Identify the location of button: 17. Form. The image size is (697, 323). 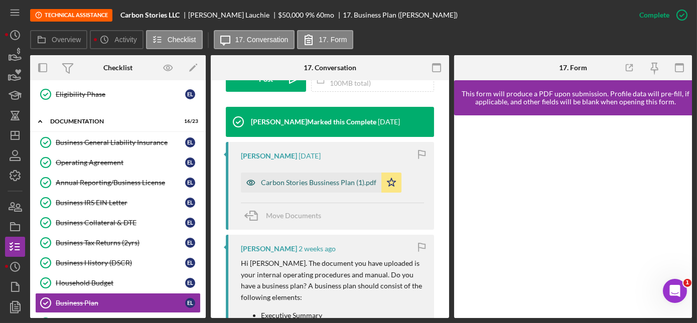
(325, 40).